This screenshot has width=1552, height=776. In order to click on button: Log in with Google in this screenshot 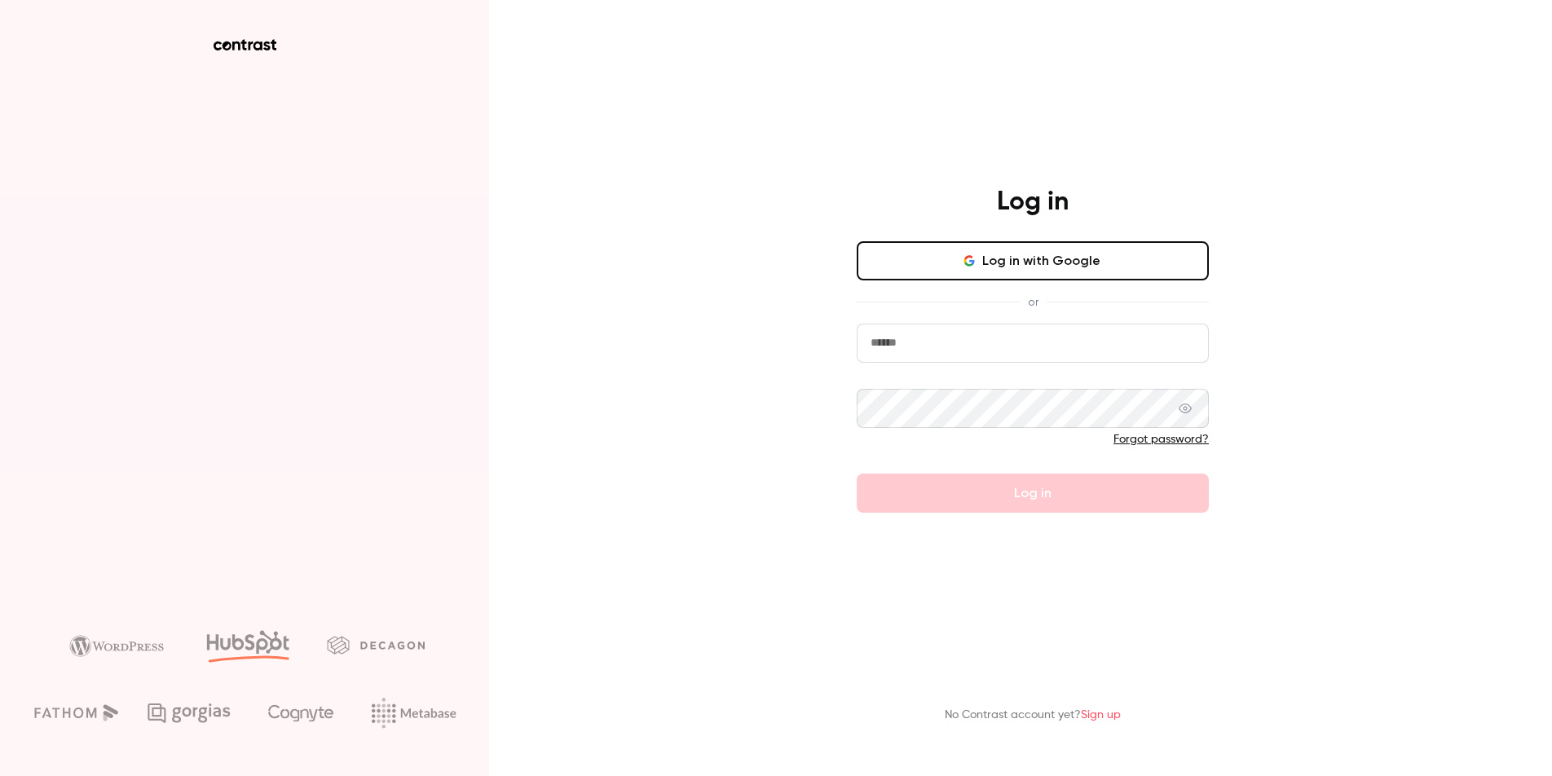, I will do `click(1033, 261)`.